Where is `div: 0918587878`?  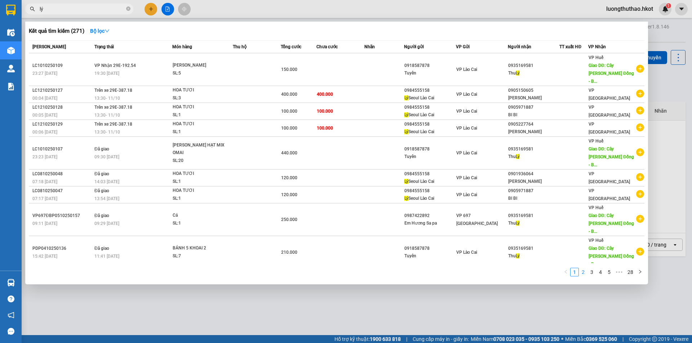 div: 0918587878 is located at coordinates (430, 66).